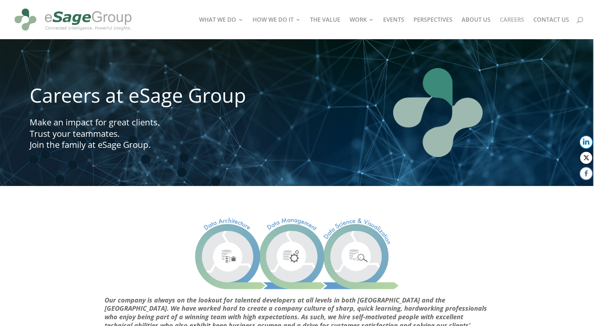 This screenshot has height=326, width=594. Describe the element at coordinates (512, 28) in the screenshot. I see `a: CAREERS` at that location.